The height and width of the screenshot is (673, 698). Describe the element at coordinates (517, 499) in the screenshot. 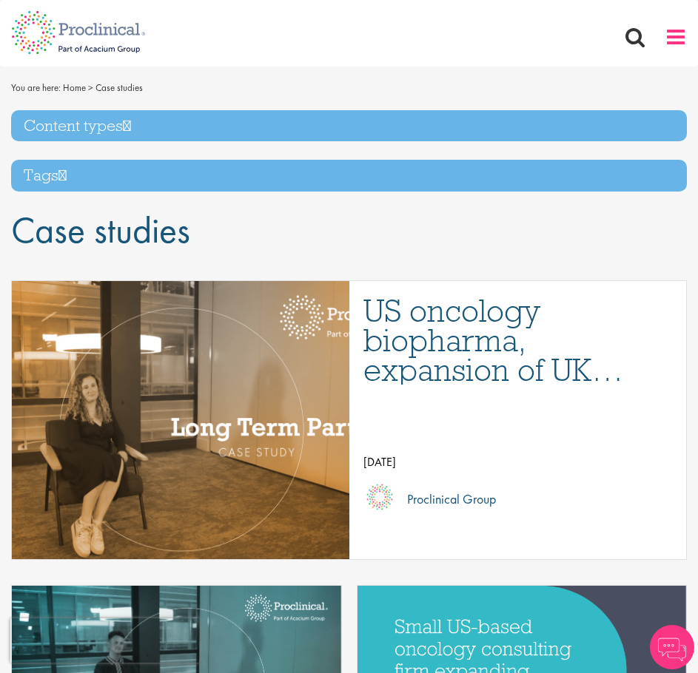

I see `a: Proclinical Group Proclinical Group` at that location.